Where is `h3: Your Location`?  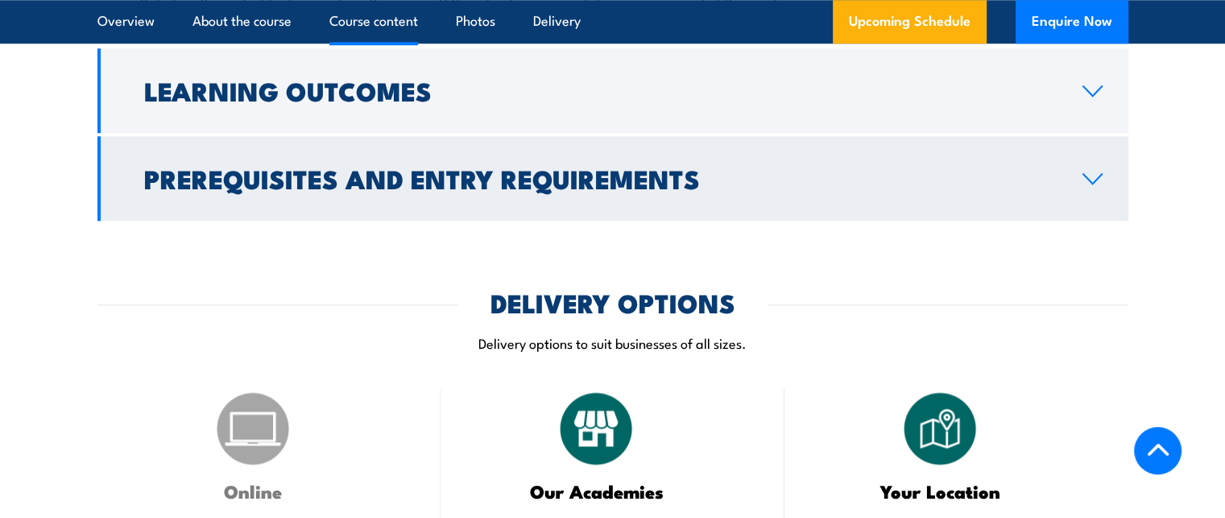
h3: Your Location is located at coordinates (940, 490).